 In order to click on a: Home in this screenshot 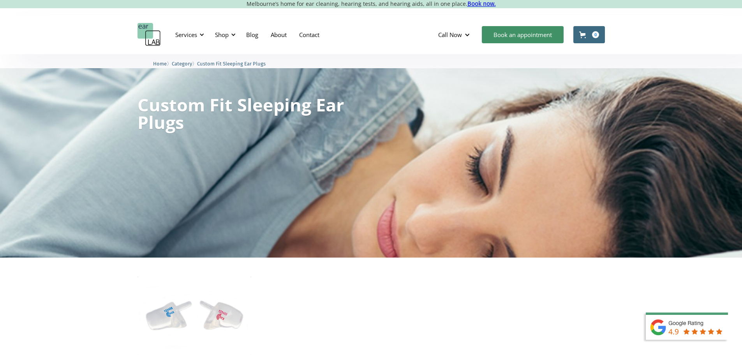, I will do `click(160, 63)`.